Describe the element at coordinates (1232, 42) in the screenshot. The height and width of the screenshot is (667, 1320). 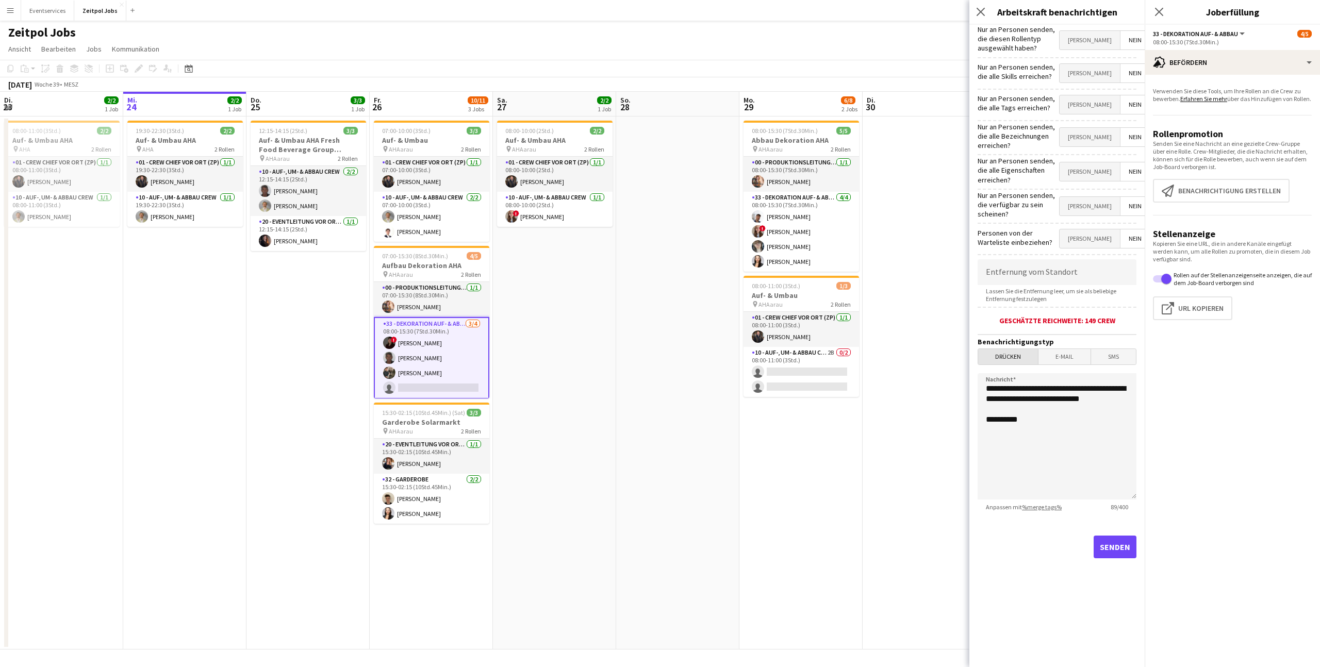
I see `div: 08:00-15:30 (7Std.30Min.)` at that location.